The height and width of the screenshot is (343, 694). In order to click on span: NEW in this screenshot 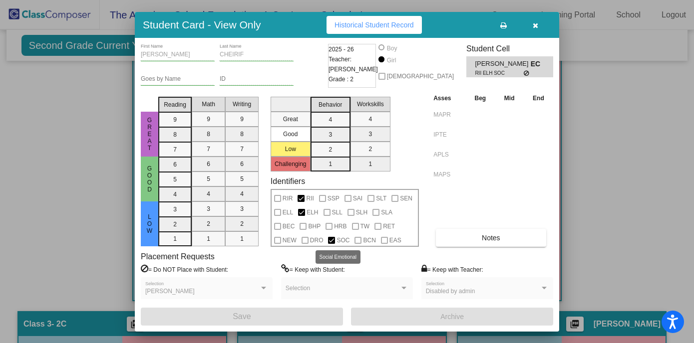, I will do `click(290, 241)`.